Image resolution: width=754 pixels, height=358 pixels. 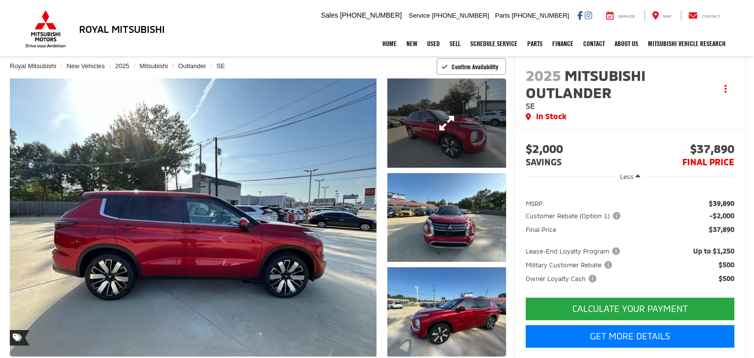 What do you see at coordinates (535, 204) in the screenshot?
I see `span: MSRP:` at bounding box center [535, 204].